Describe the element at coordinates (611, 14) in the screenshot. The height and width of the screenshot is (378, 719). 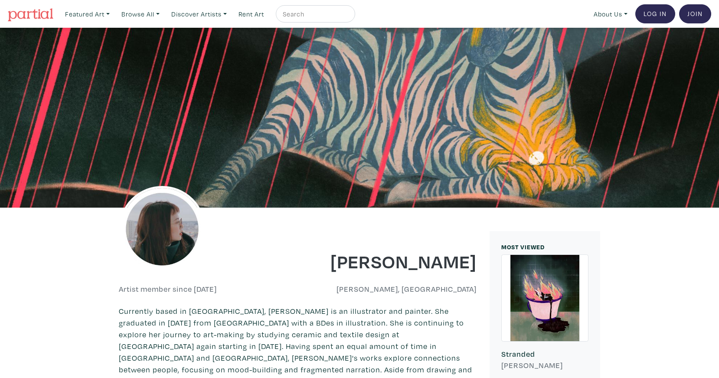
I see `a: About Us` at that location.